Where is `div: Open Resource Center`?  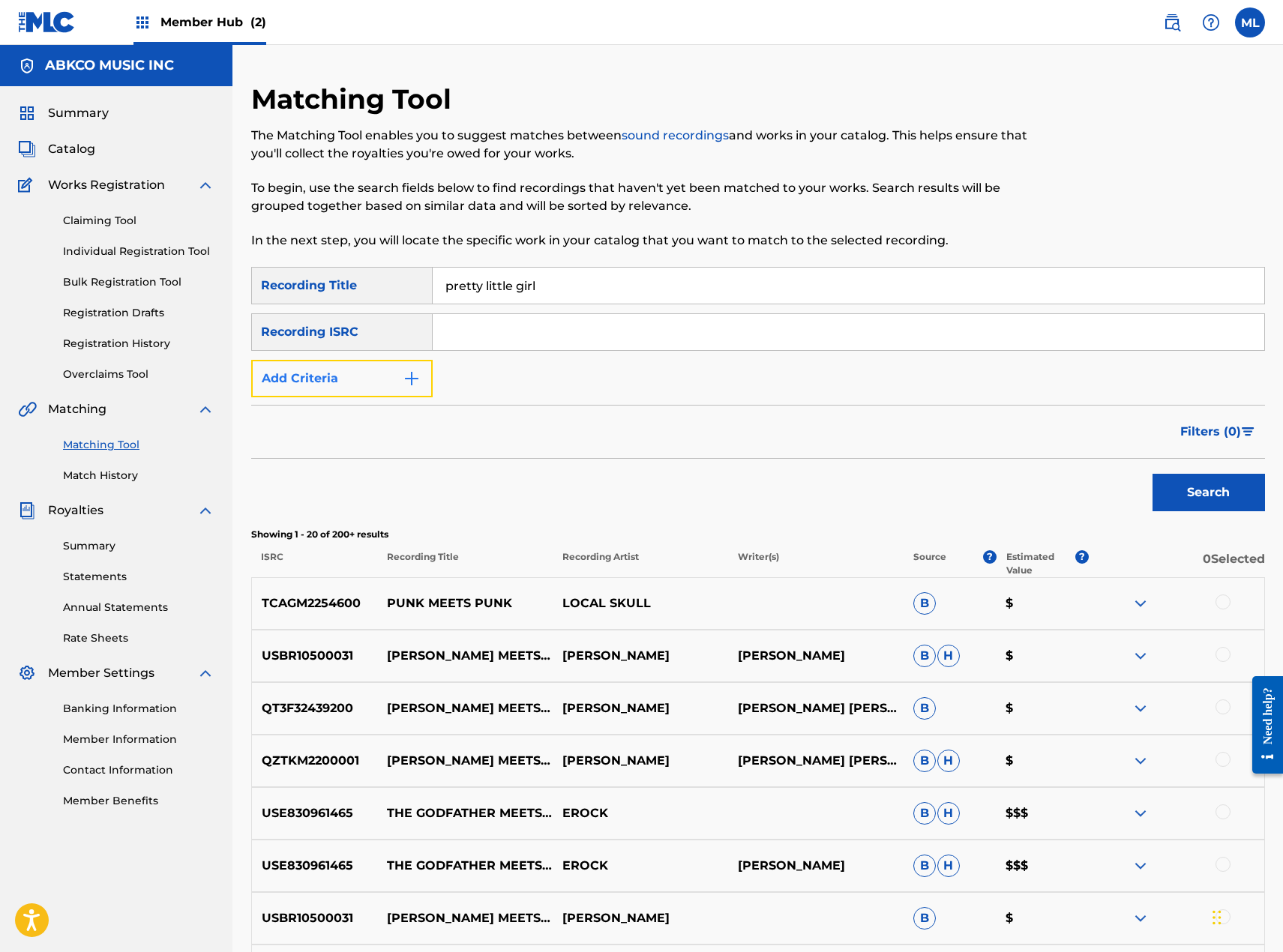
div: Open Resource Center is located at coordinates (27, 60).